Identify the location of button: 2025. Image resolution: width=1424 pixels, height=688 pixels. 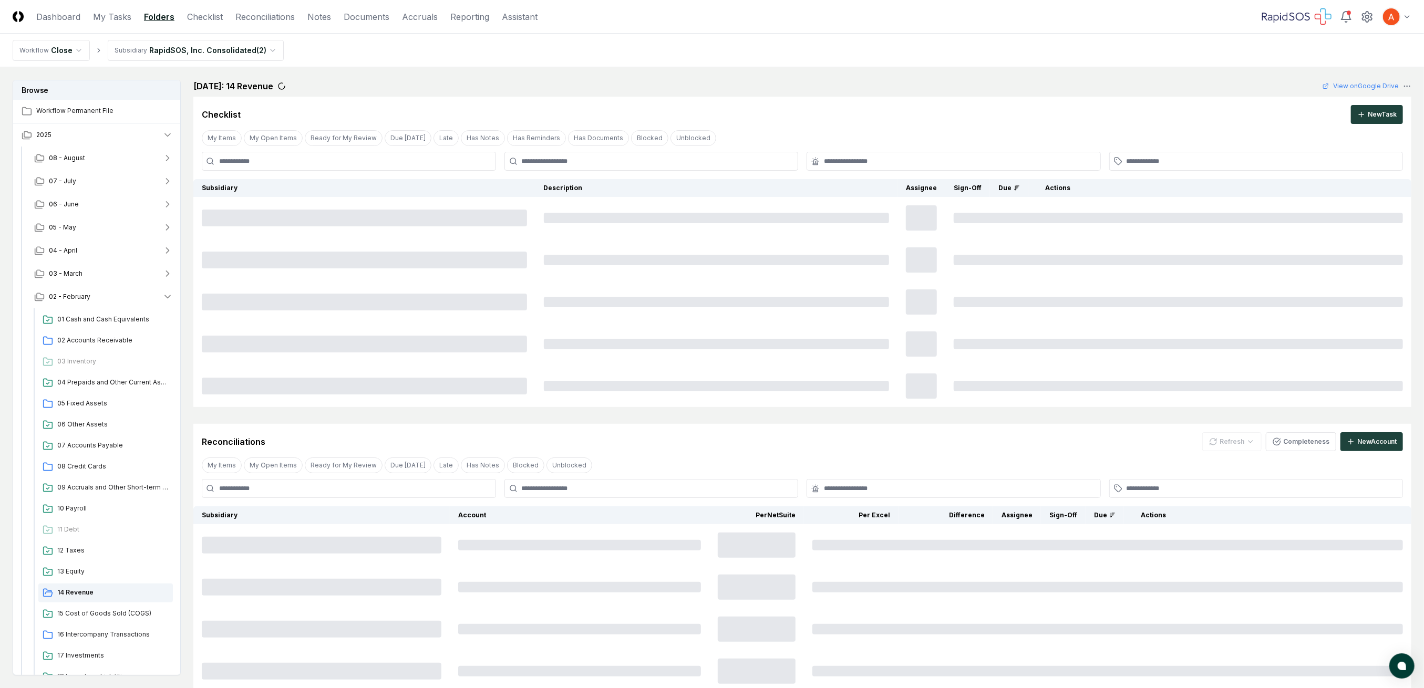
(97, 135).